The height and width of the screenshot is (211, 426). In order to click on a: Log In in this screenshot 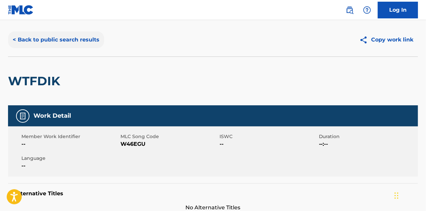, I will do `click(398, 10)`.